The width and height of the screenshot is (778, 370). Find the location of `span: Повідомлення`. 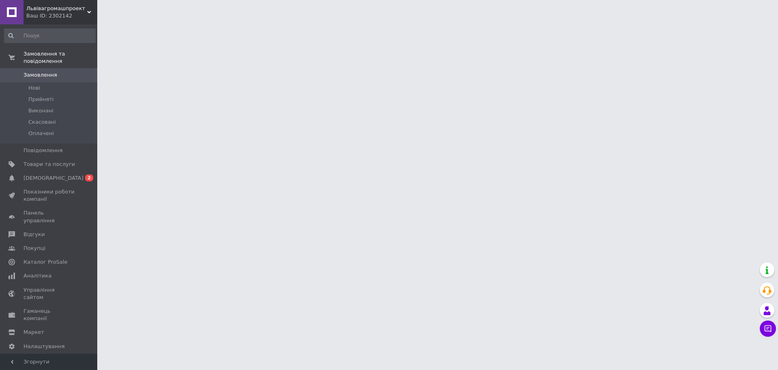

span: Повідомлення is located at coordinates (43, 150).